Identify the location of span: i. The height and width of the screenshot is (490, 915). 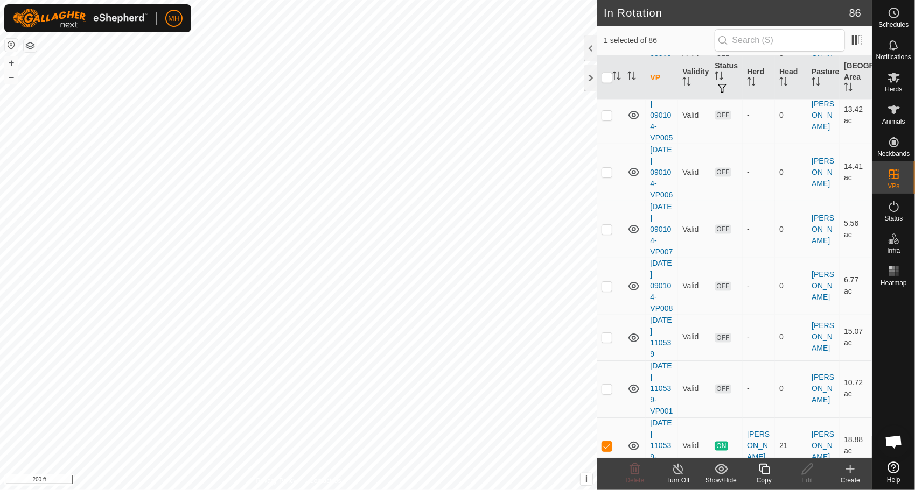
(586, 479).